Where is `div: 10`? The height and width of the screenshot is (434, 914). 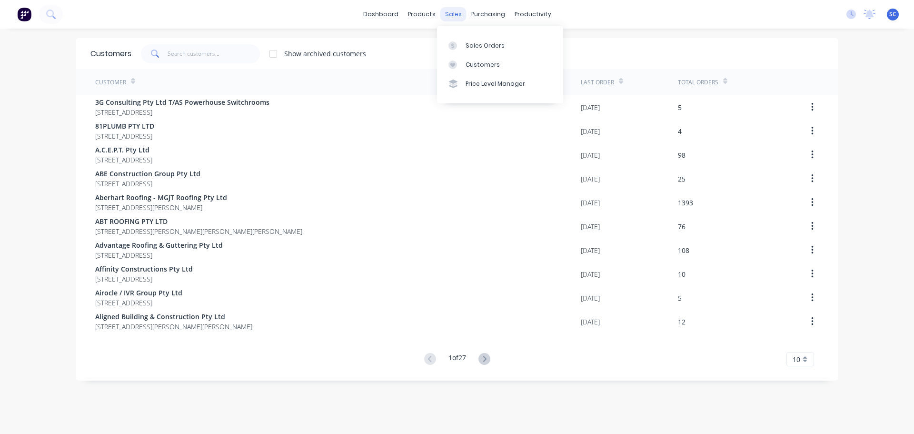
div: 10 is located at coordinates (682, 274).